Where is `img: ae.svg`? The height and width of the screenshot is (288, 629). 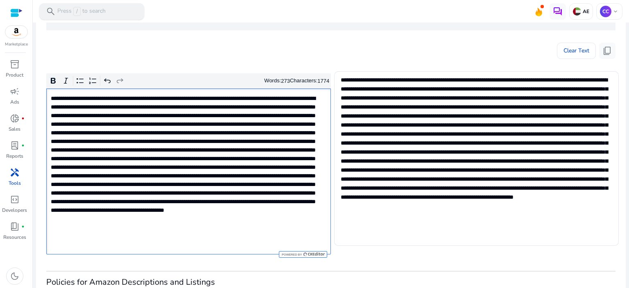
img: ae.svg is located at coordinates (577, 11).